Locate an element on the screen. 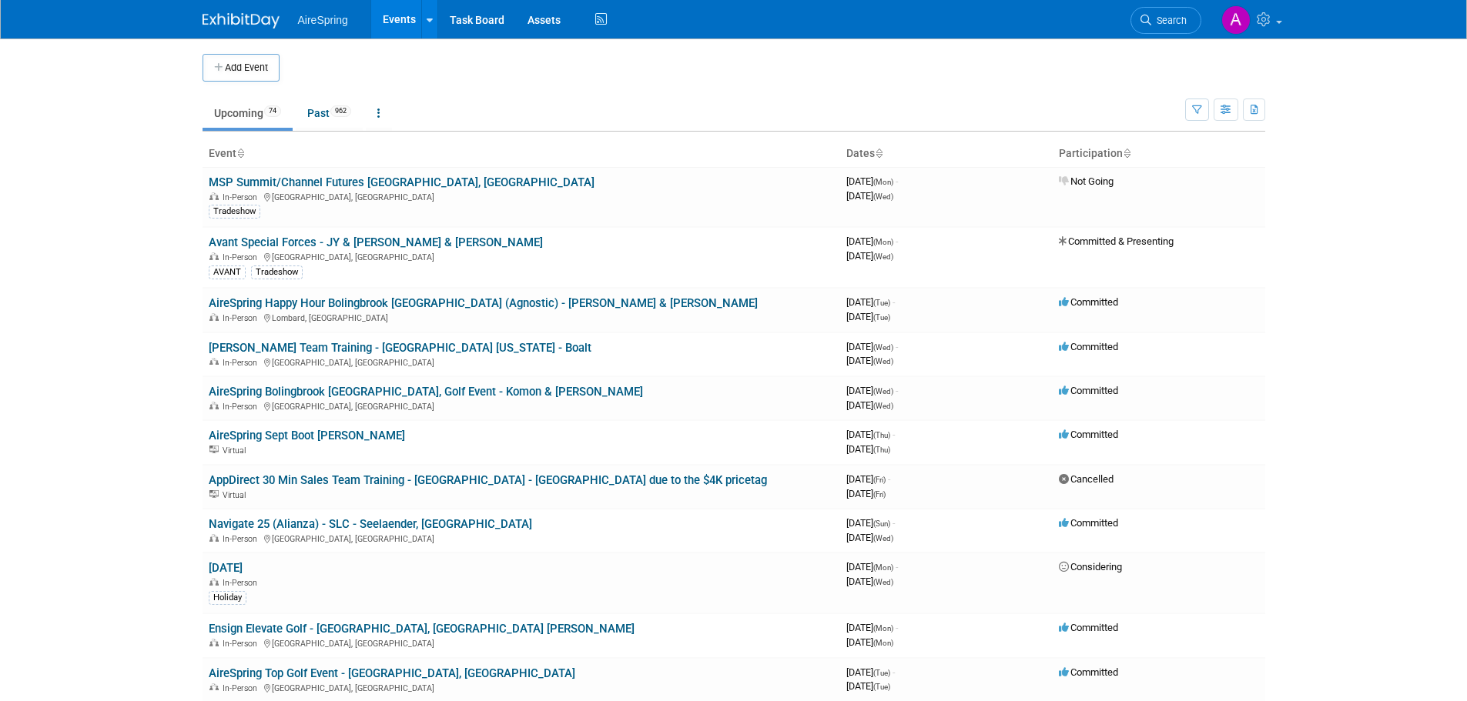  div: Holiday is located at coordinates (227, 598).